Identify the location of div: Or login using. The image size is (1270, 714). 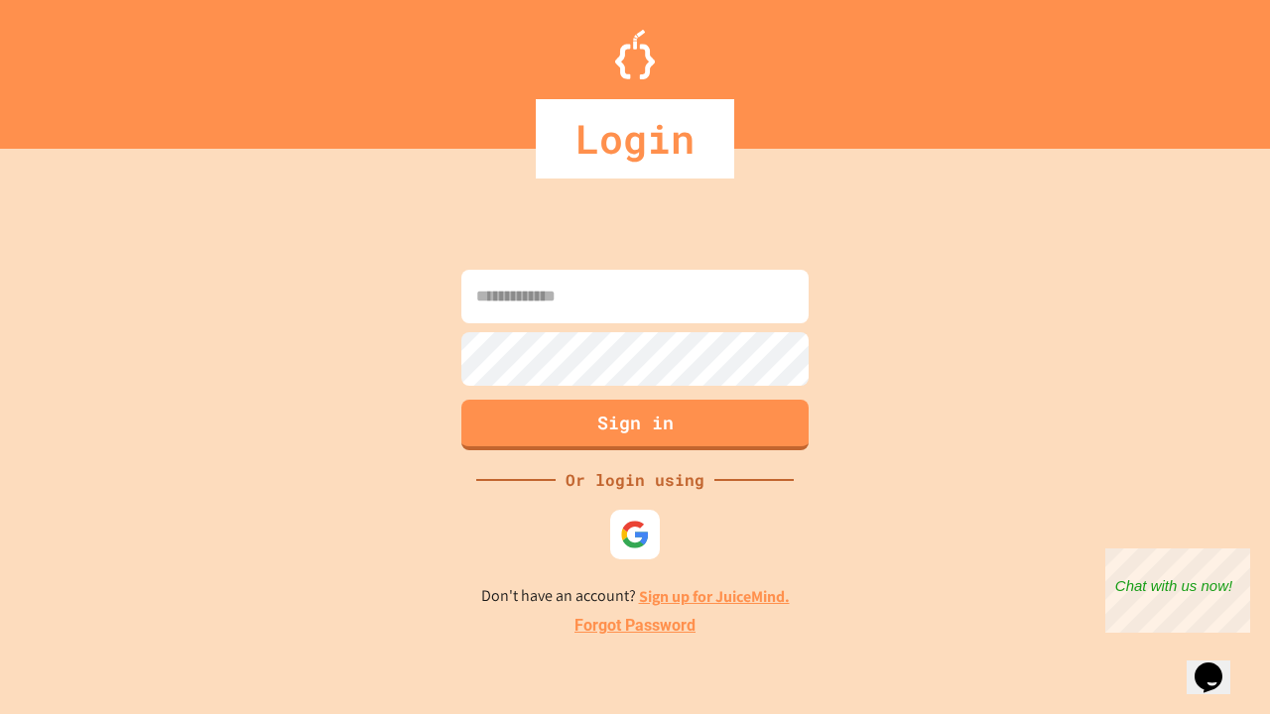
(635, 480).